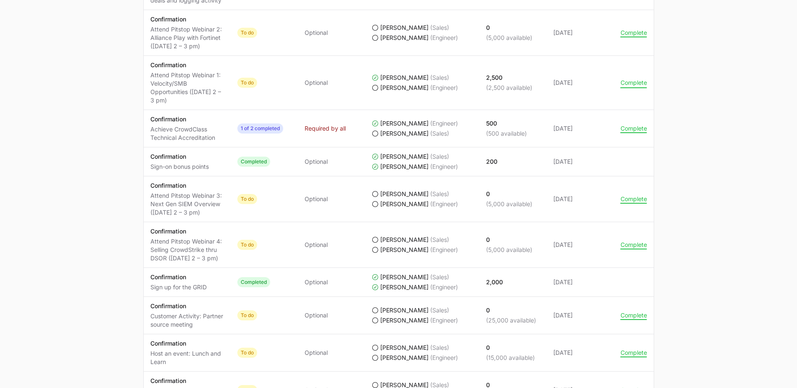 The width and height of the screenshot is (797, 388). I want to click on p: Sign up for the GRID, so click(178, 287).